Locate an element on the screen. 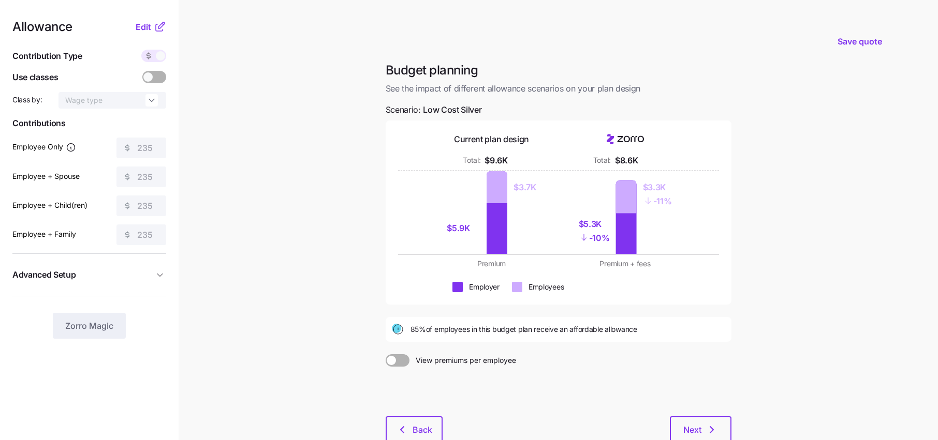  button: Zorro Magic is located at coordinates (89, 326).